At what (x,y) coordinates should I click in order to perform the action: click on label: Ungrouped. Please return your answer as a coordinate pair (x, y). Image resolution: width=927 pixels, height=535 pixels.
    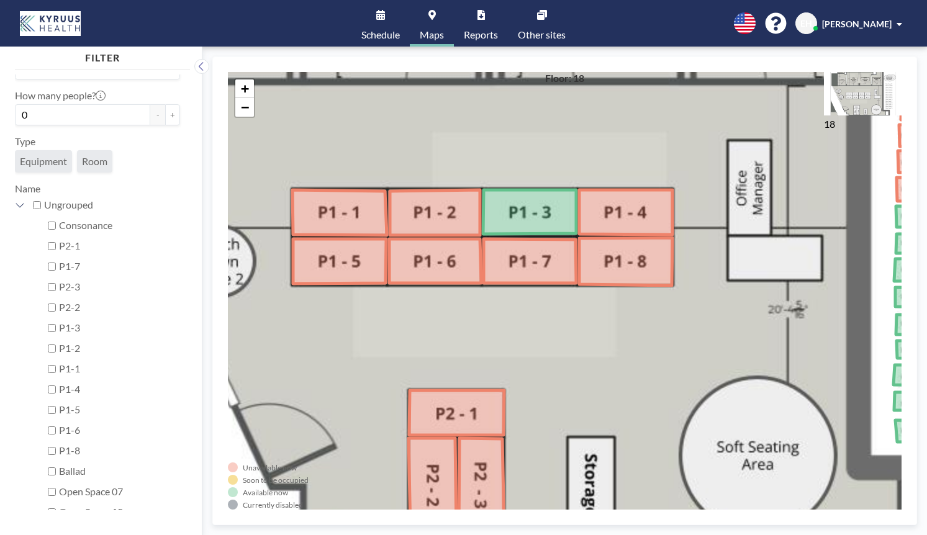
    Looking at the image, I should click on (112, 205).